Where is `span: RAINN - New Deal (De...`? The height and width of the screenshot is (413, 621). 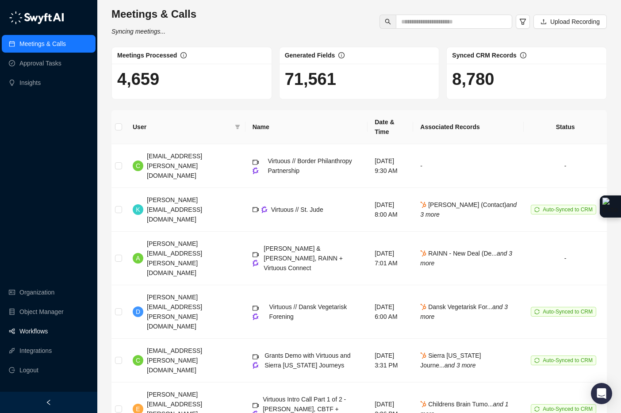
span: RAINN - New Deal (De... is located at coordinates (466, 258).